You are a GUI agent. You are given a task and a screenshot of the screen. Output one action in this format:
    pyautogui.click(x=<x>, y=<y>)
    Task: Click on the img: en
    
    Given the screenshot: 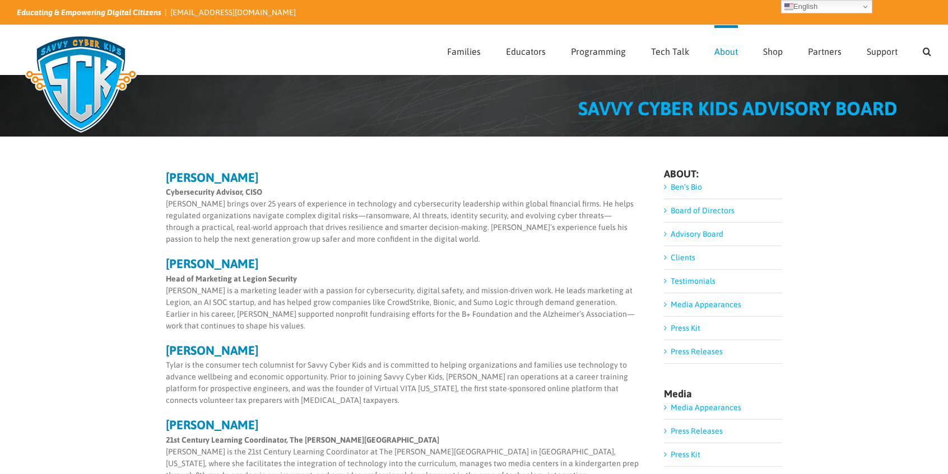 What is the action you would take?
    pyautogui.click(x=789, y=7)
    